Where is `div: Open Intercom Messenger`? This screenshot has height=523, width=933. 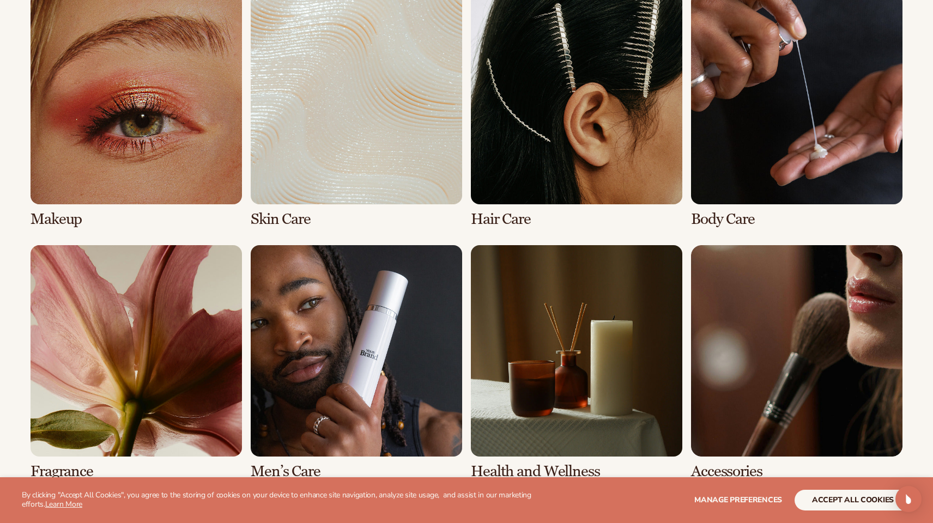
div: Open Intercom Messenger is located at coordinates (908, 499).